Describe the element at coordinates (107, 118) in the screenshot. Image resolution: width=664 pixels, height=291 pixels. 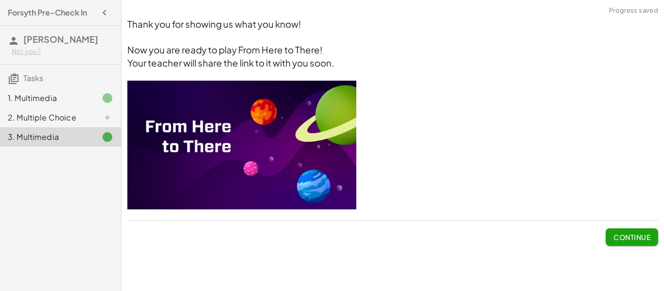
I see `i: Task not started.` at that location.